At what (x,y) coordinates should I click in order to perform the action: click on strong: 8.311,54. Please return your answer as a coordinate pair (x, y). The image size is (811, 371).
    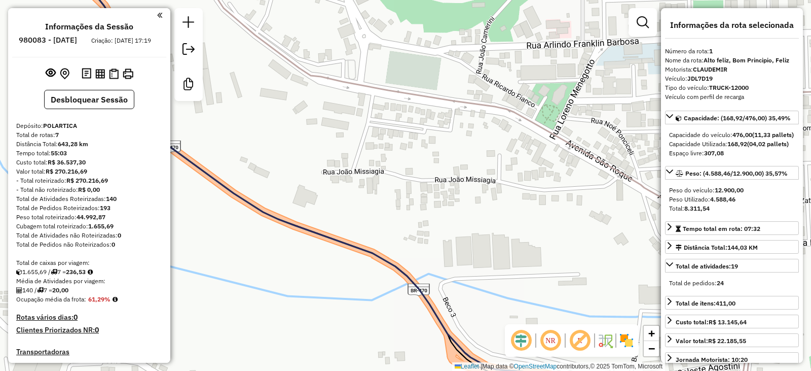
    Looking at the image, I should click on (697, 208).